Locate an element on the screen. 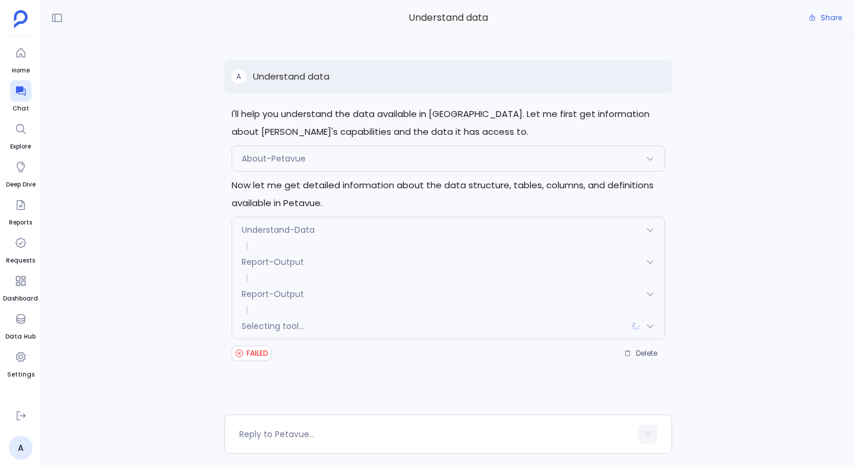 This screenshot has width=855, height=468. p: Understand data is located at coordinates (291, 77).